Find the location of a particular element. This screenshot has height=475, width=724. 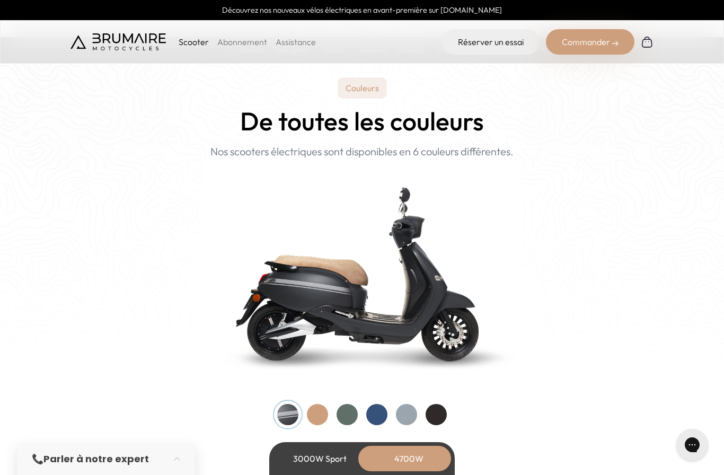

p: Couleurs is located at coordinates (362, 88).